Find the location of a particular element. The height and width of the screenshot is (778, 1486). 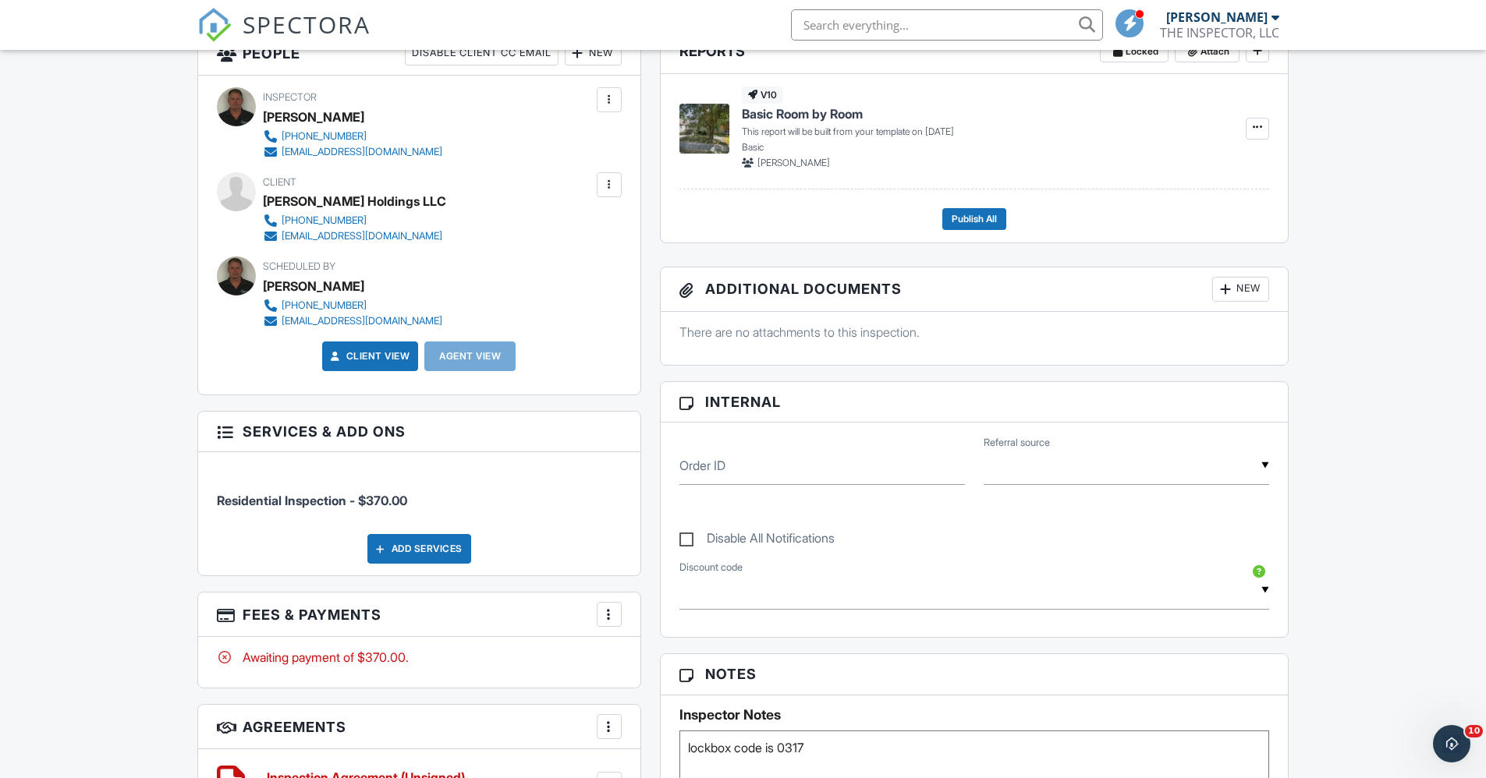

a: Client View is located at coordinates (369, 356).